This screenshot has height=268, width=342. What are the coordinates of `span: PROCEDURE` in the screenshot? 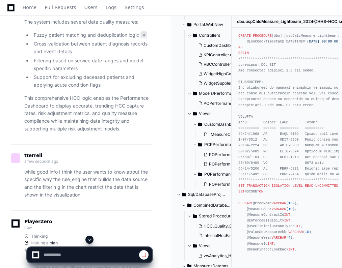 It's located at (262, 36).